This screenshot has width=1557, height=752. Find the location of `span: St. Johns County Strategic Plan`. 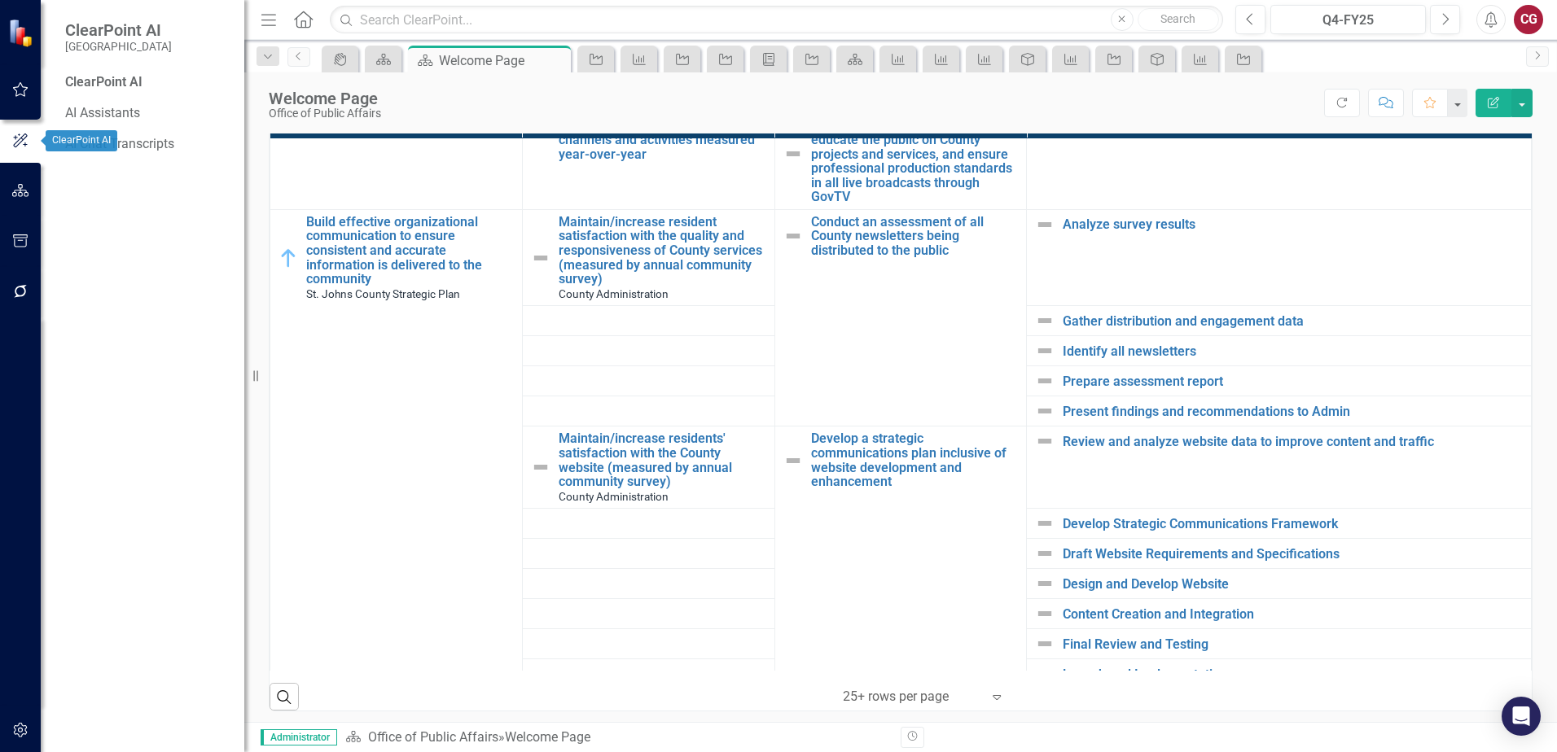

span: St. Johns County Strategic Plan is located at coordinates (383, 294).